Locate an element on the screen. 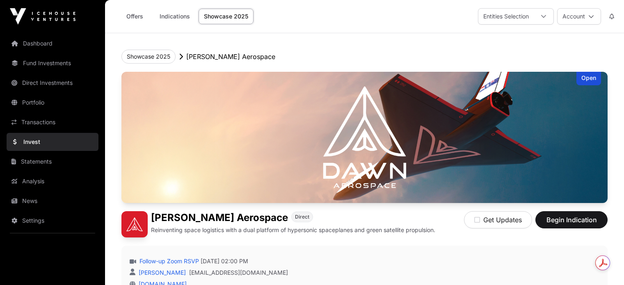 The width and height of the screenshot is (624, 285). button: Begin Indication is located at coordinates (571, 220).